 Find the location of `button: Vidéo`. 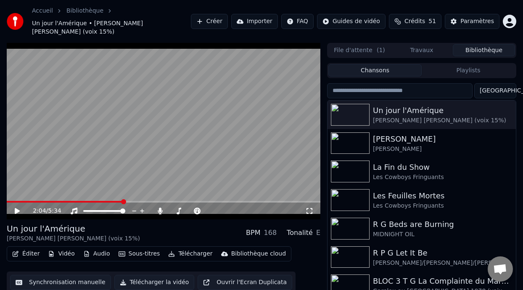

button: Vidéo is located at coordinates (61, 254).